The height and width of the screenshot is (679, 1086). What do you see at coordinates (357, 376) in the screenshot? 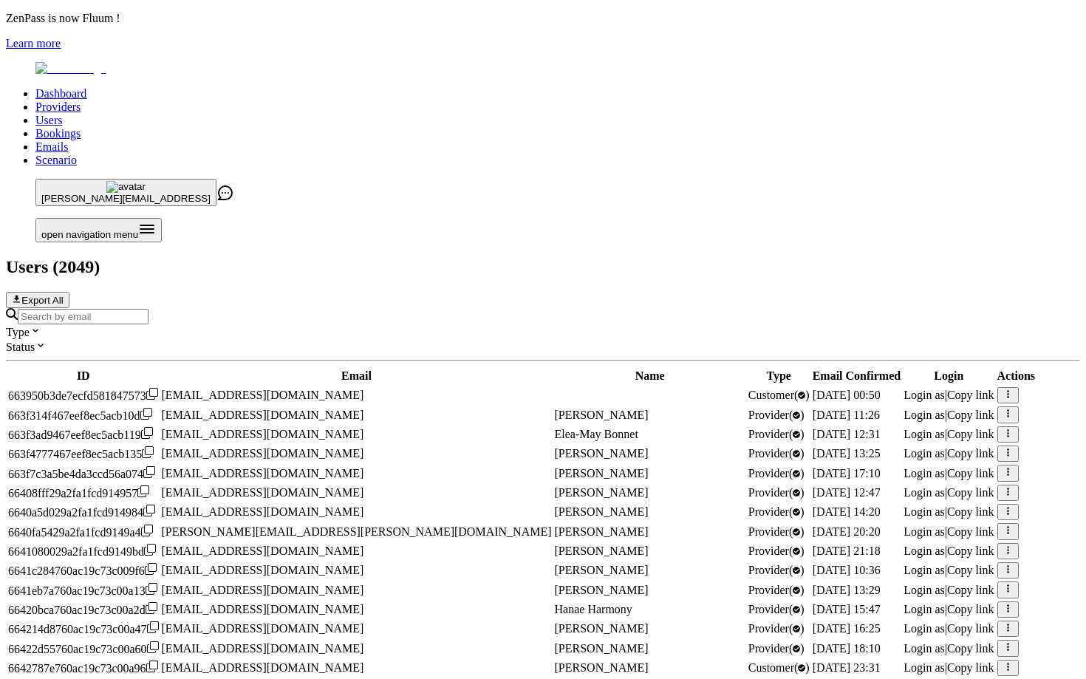
I see `th: Email` at bounding box center [357, 376].